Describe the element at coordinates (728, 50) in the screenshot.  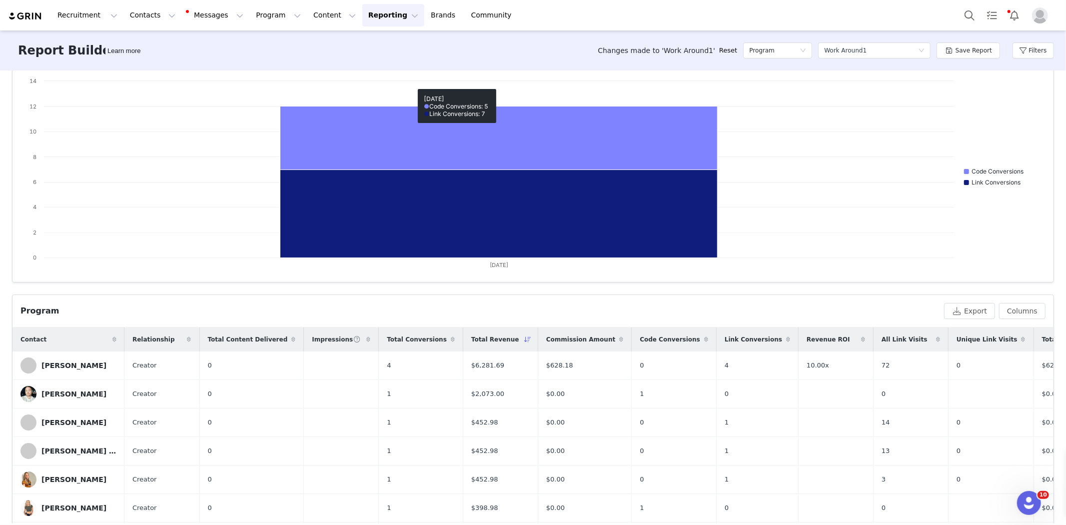
I see `a: Reset` at that location.